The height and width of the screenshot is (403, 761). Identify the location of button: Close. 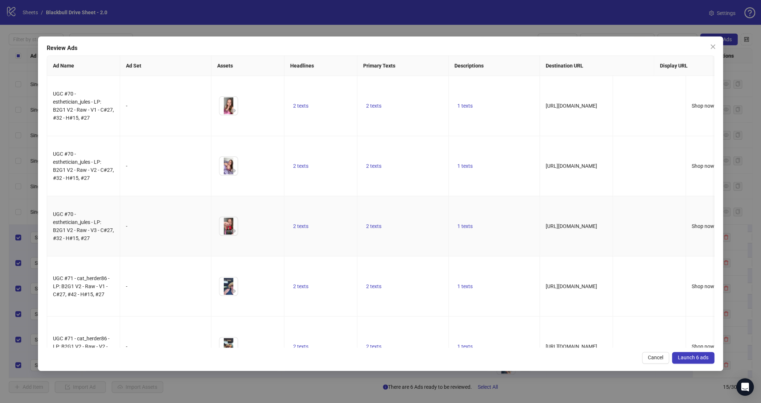
(713, 47).